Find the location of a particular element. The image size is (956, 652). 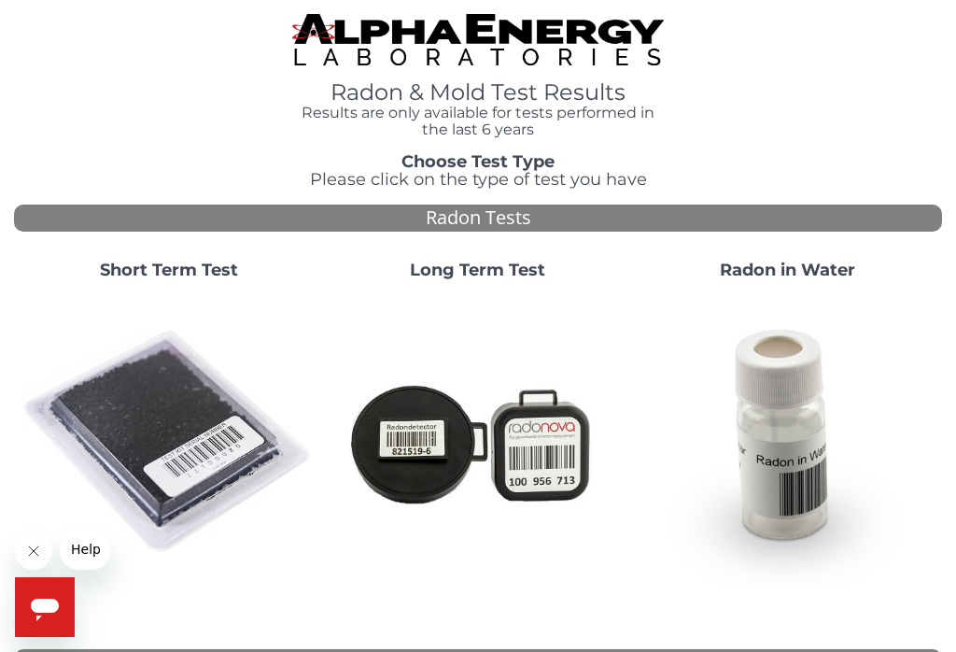

h4: Results are only available for tests performed in the last 6 years is located at coordinates (478, 120).